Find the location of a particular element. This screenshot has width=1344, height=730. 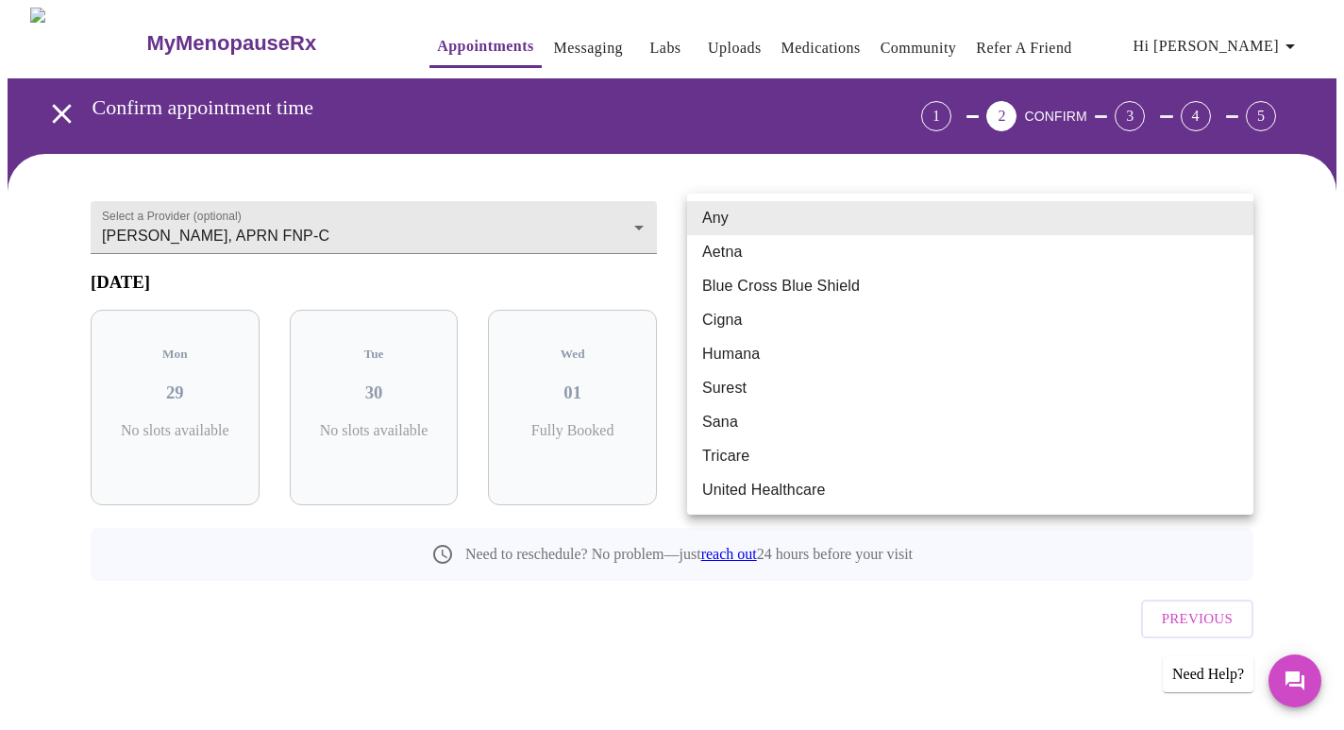

li: Blue Cross Blue Shield is located at coordinates (970, 286).